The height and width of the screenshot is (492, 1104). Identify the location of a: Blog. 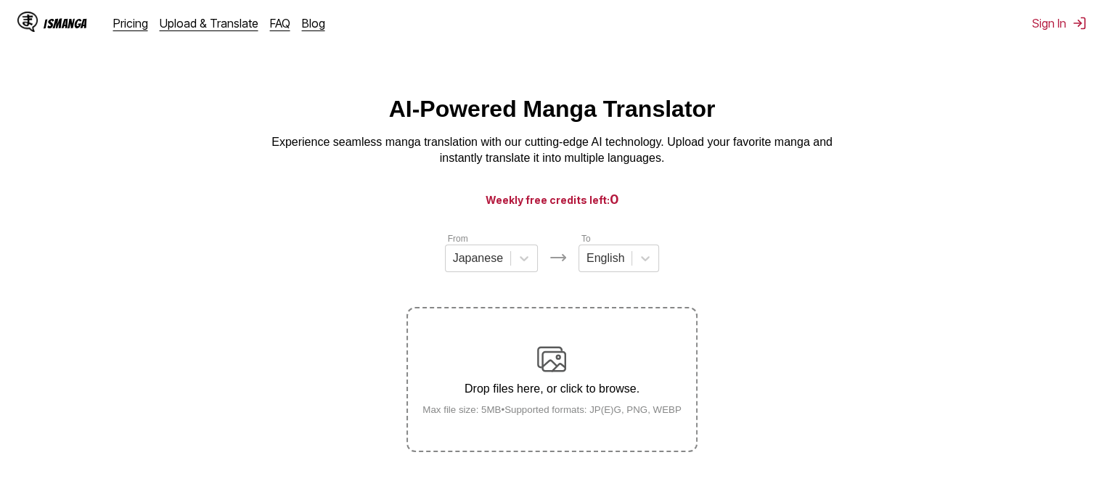
(314, 23).